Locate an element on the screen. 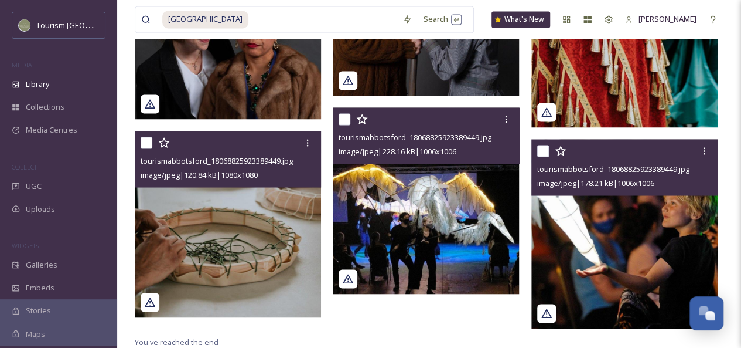 This screenshot has width=741, height=348. span: COLLECT is located at coordinates (24, 166).